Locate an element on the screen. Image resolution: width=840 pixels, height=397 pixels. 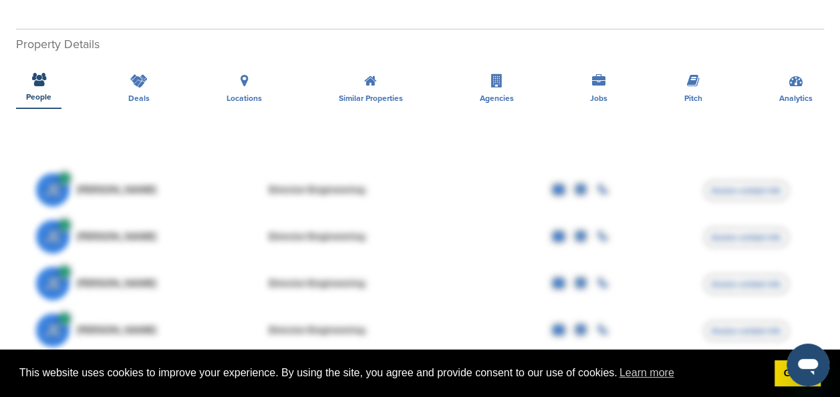
a: dismiss cookie message is located at coordinates (798, 374).